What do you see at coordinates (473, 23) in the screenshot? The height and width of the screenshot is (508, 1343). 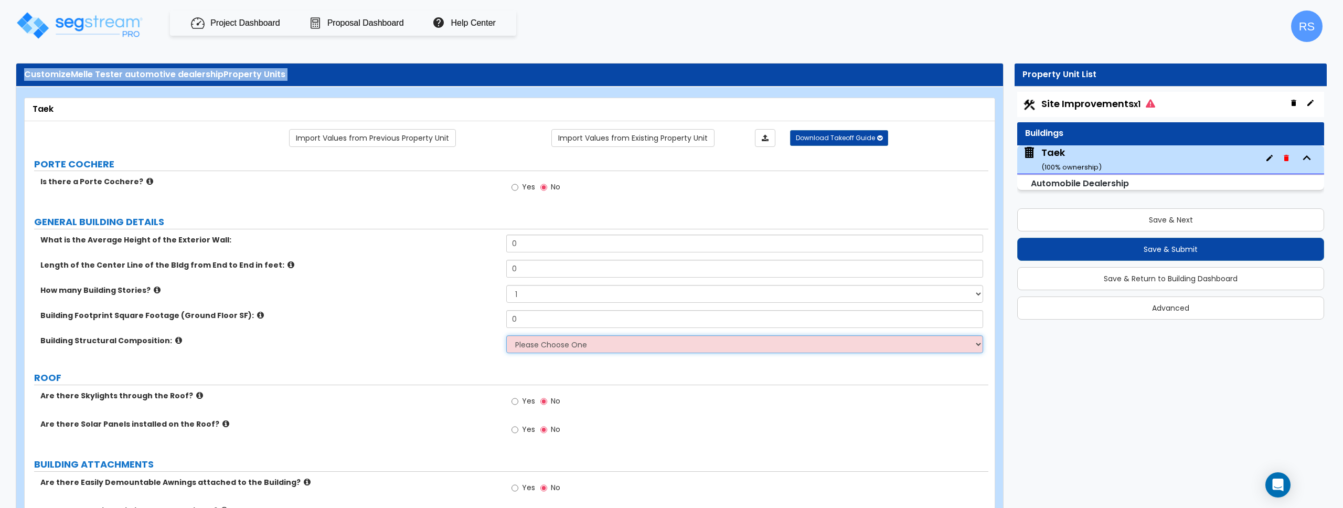 I see `a: Help Center` at bounding box center [473, 23].